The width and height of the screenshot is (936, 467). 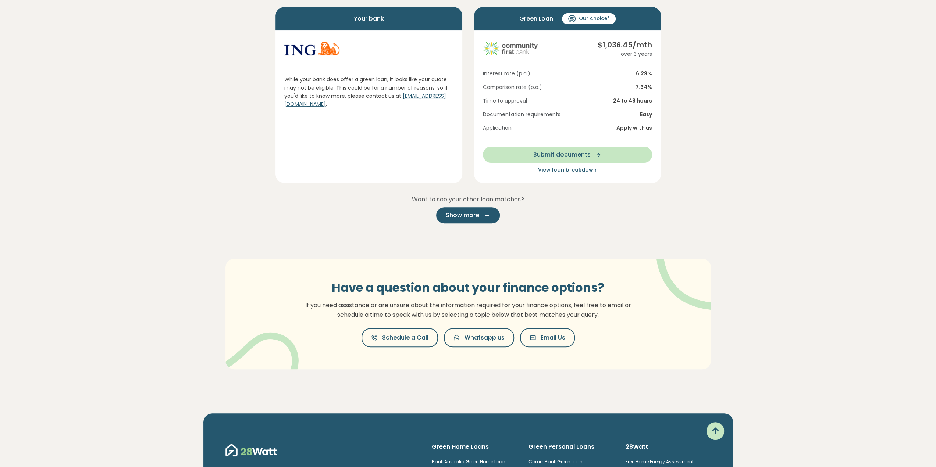 I want to click on img: community-first logo, so click(x=510, y=49).